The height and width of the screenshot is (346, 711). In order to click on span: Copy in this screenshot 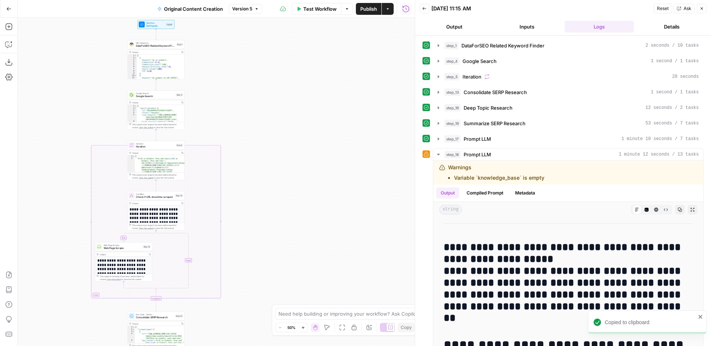, I will do `click(406, 327)`.